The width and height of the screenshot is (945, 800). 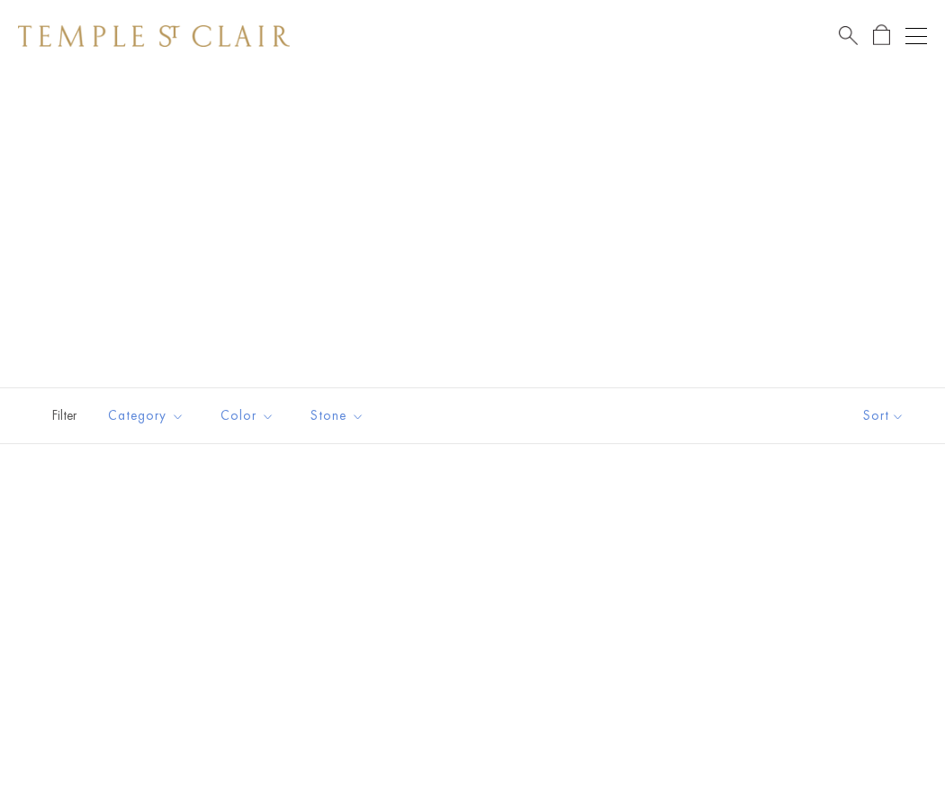 I want to click on button: Category, so click(x=146, y=415).